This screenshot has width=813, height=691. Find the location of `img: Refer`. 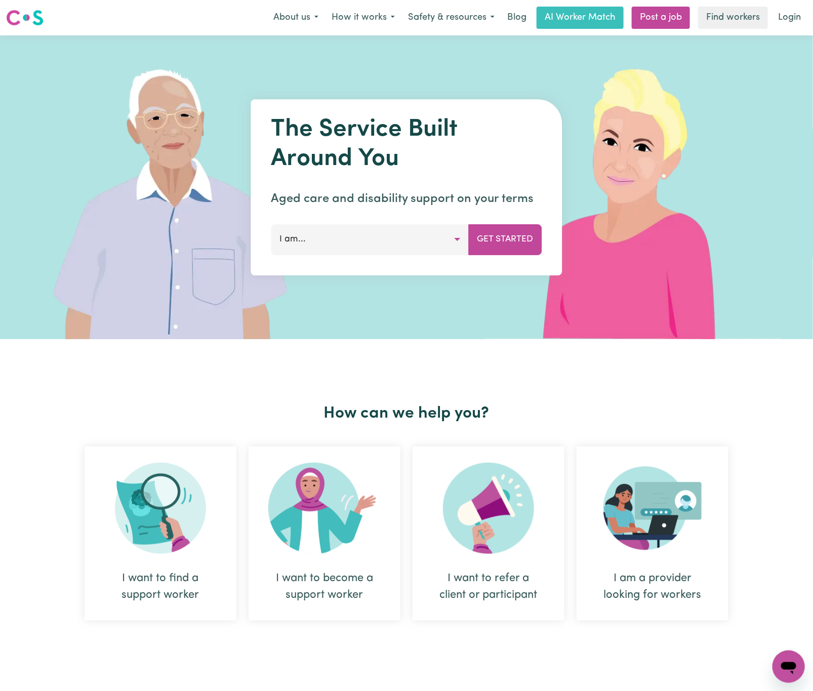

img: Refer is located at coordinates (489, 508).